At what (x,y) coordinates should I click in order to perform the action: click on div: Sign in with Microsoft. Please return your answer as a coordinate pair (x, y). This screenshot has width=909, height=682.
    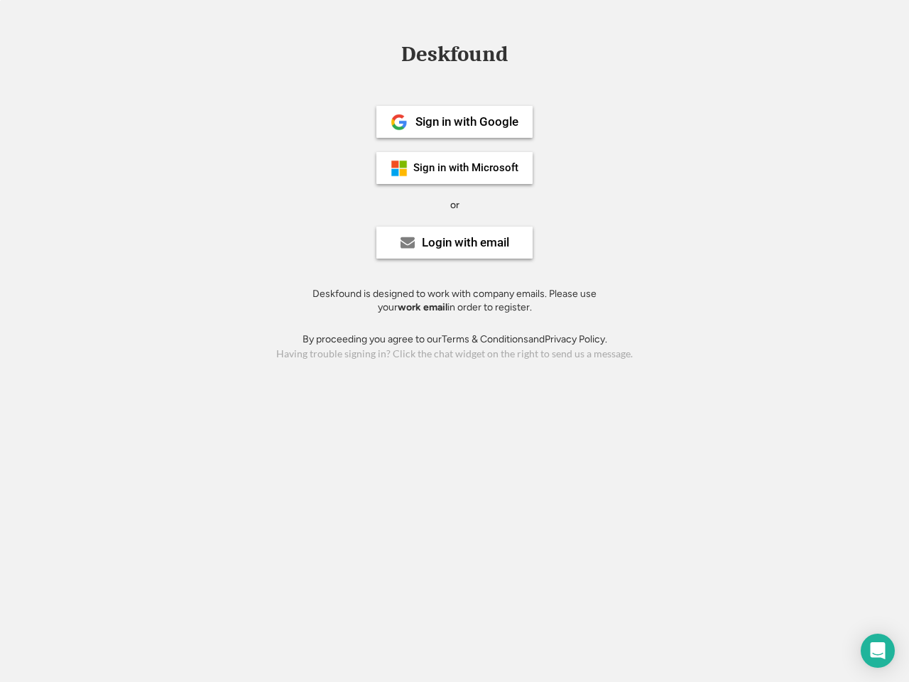
    Looking at the image, I should click on (466, 168).